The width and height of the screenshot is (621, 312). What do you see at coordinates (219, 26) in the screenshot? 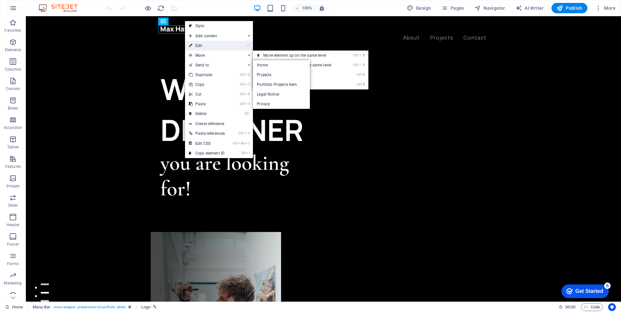
I see `a: Style` at bounding box center [219, 26].